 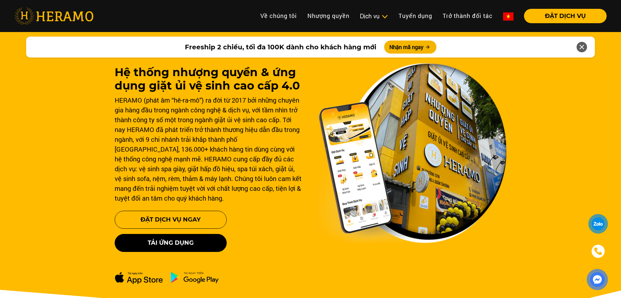 What do you see at coordinates (374, 16) in the screenshot?
I see `div: Dịch vụ` at bounding box center [374, 16].